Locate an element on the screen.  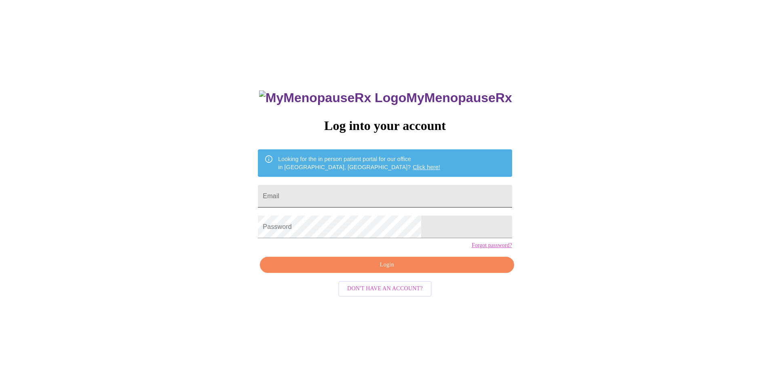
a: Click here! is located at coordinates (426, 167).